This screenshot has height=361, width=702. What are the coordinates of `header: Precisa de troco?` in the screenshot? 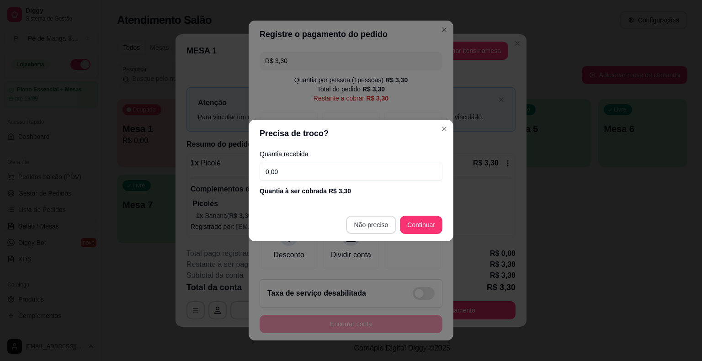 It's located at (351, 133).